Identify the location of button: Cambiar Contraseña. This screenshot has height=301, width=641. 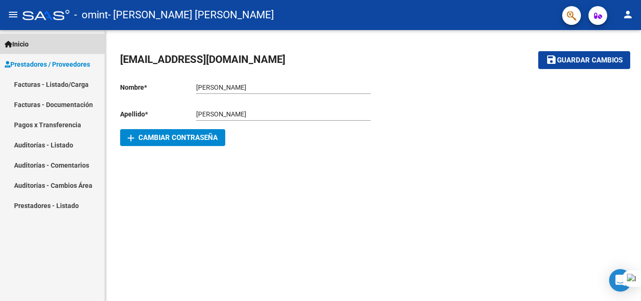
(173, 138).